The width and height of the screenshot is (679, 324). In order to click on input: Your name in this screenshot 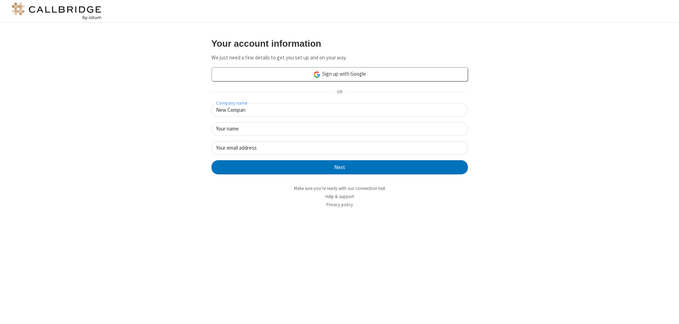, I will do `click(340, 129)`.